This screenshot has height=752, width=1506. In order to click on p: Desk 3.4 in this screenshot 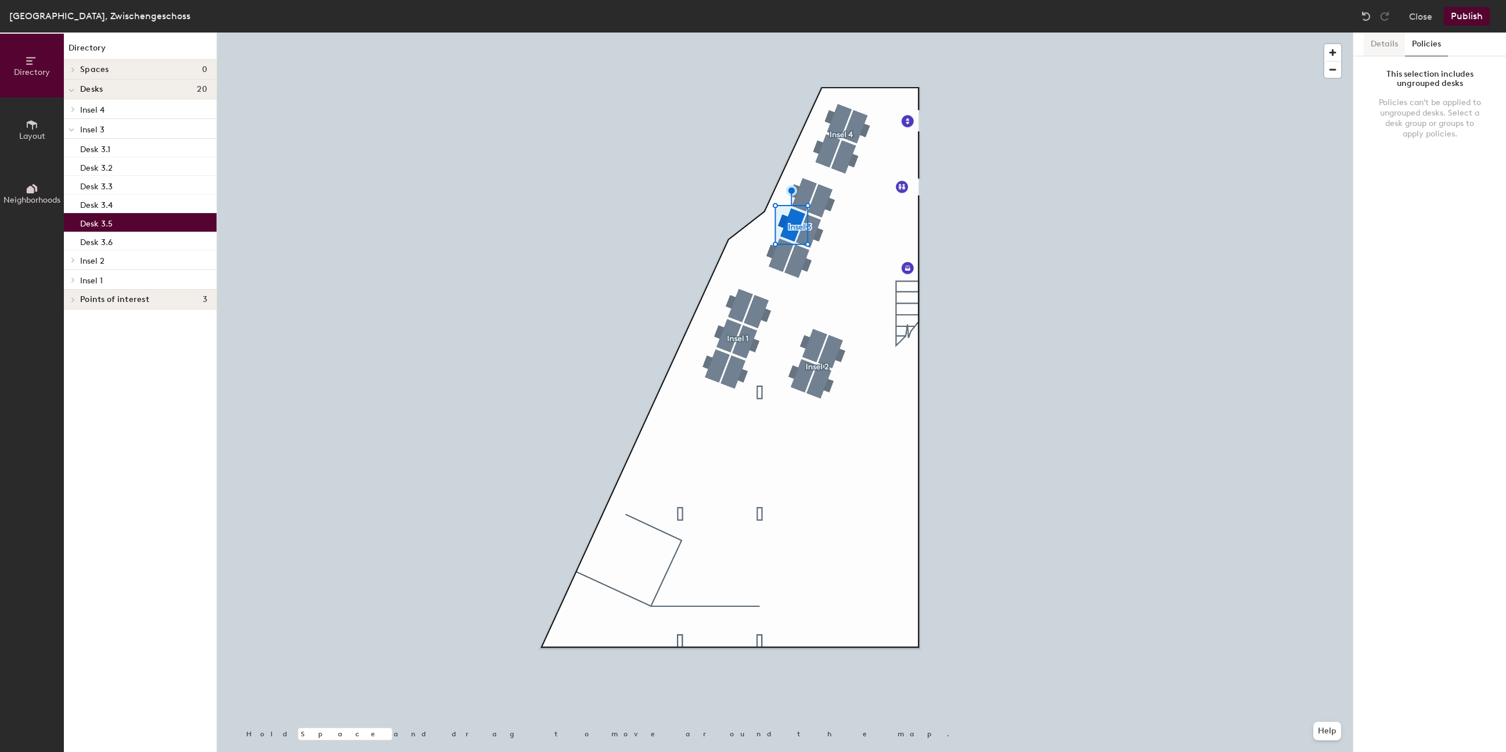, I will do `click(96, 203)`.